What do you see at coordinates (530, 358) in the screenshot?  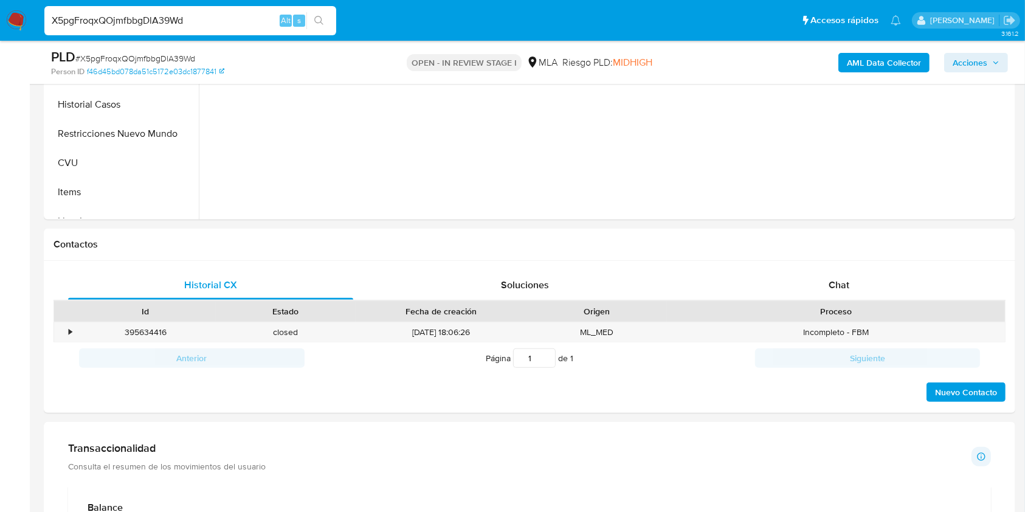 I see `span: Página de` at bounding box center [530, 358].